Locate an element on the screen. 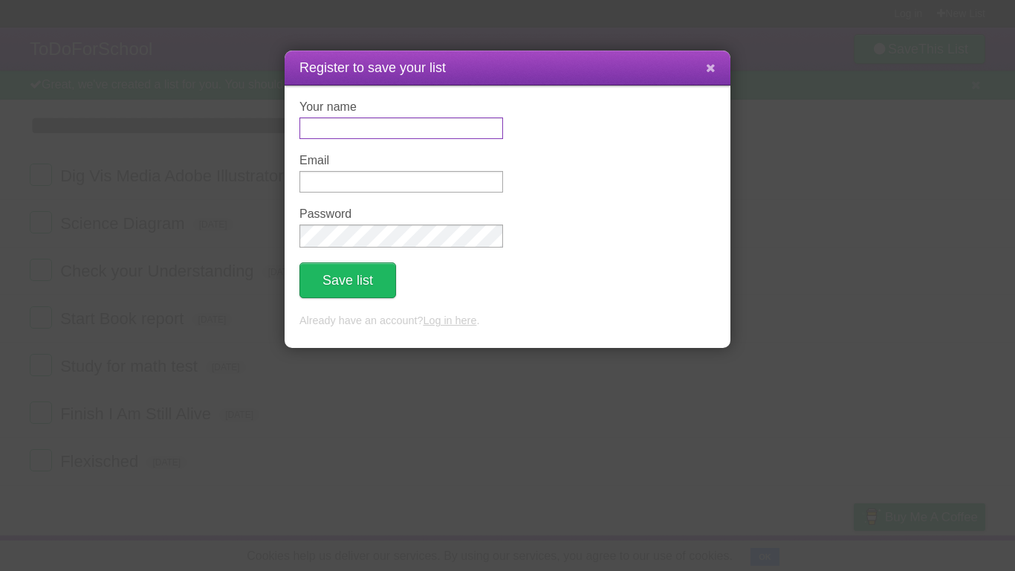 Image resolution: width=1015 pixels, height=571 pixels. label: Email is located at coordinates (401, 160).